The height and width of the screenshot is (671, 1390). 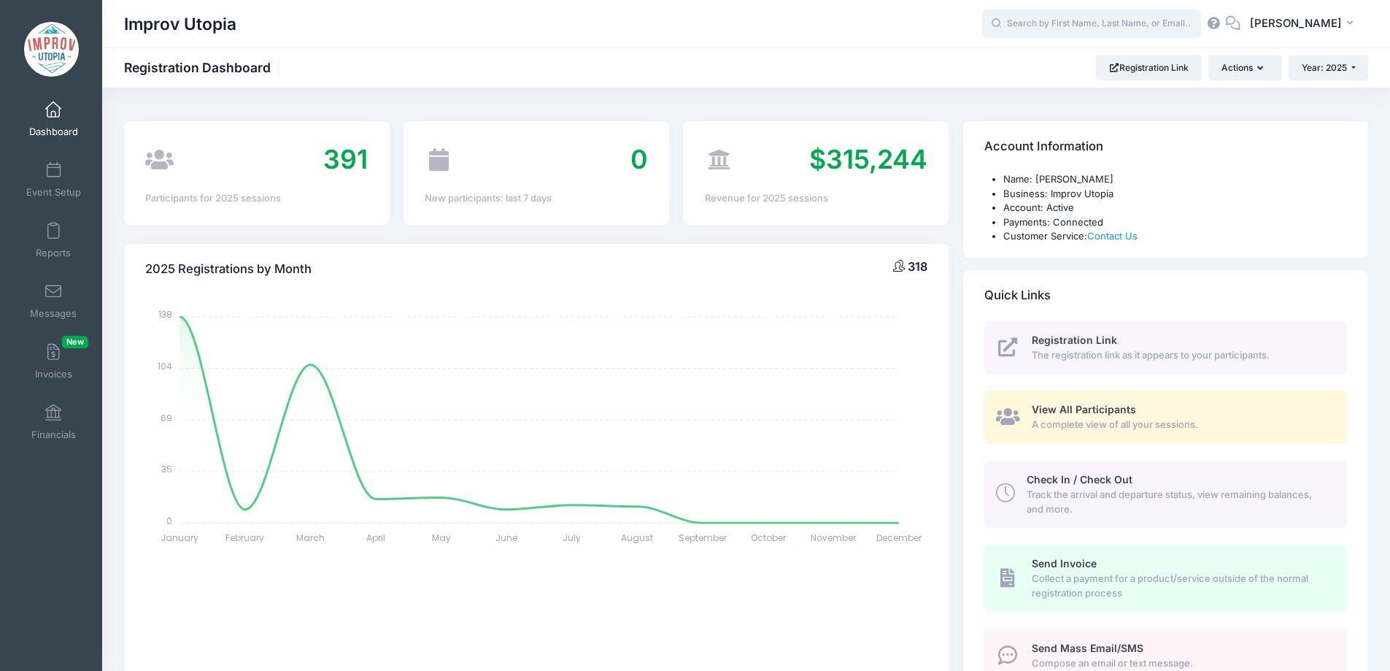 I want to click on div: New participants: last 7 days, so click(x=536, y=199).